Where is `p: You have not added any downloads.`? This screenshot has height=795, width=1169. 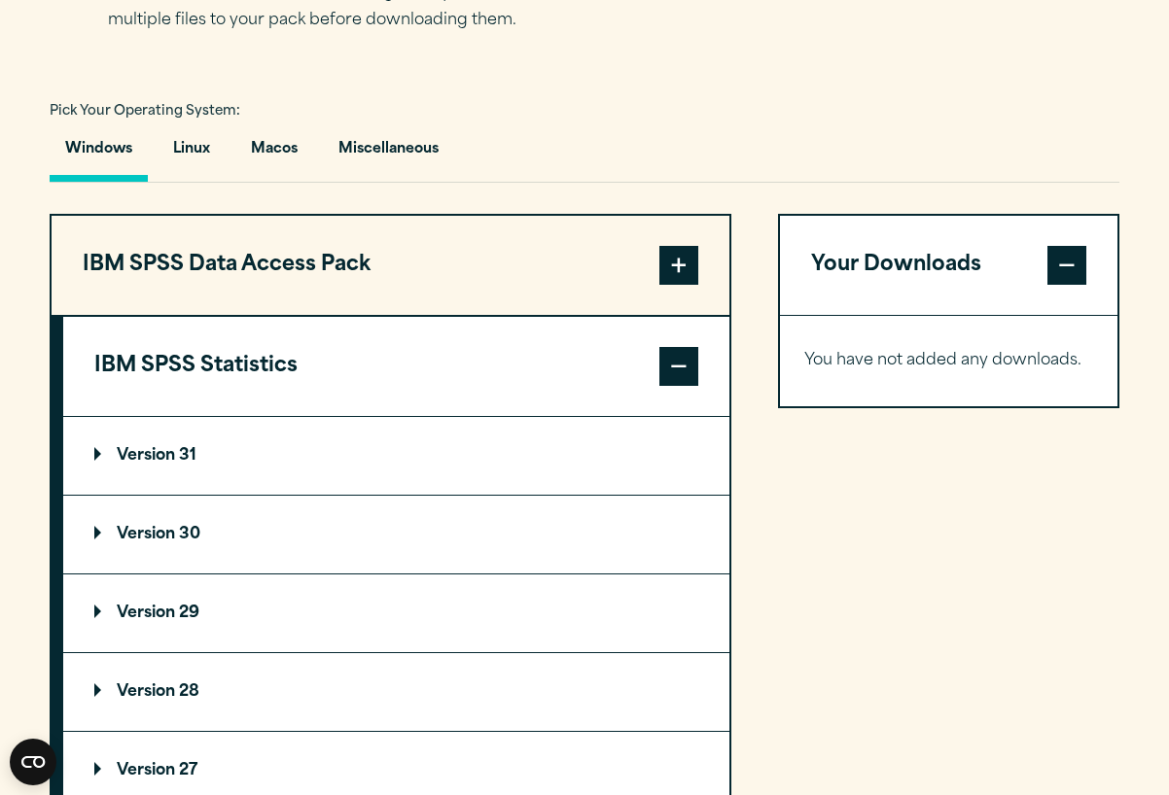 p: You have not added any downloads. is located at coordinates (948, 361).